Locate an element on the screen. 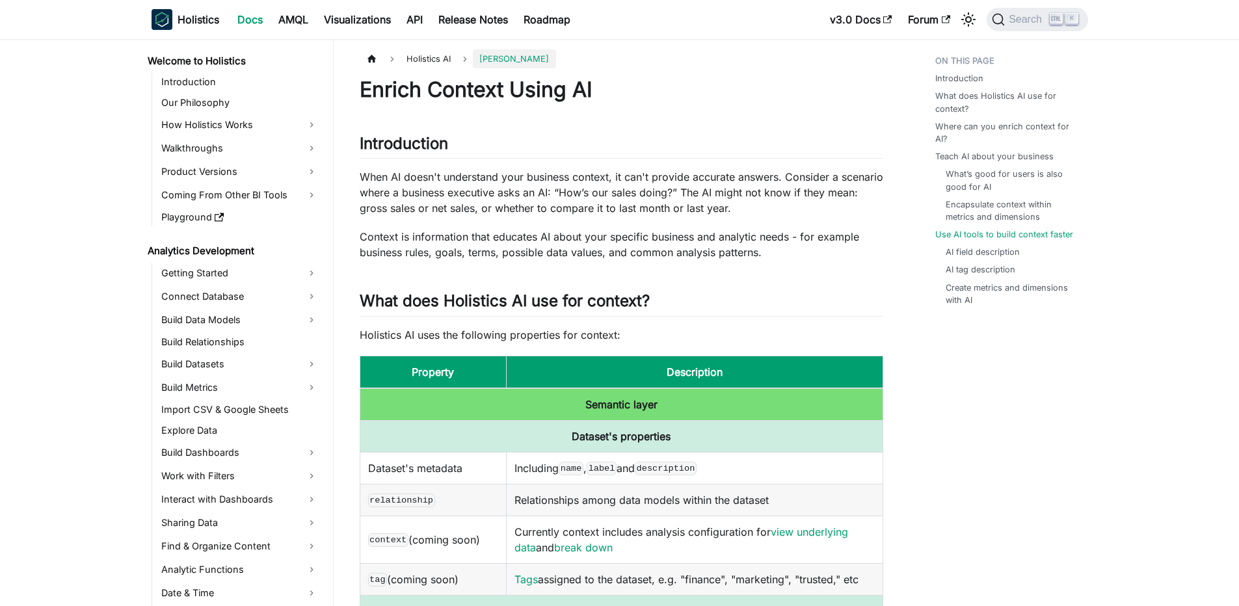 The image size is (1239, 606). b: Semantic layer is located at coordinates (621, 404).